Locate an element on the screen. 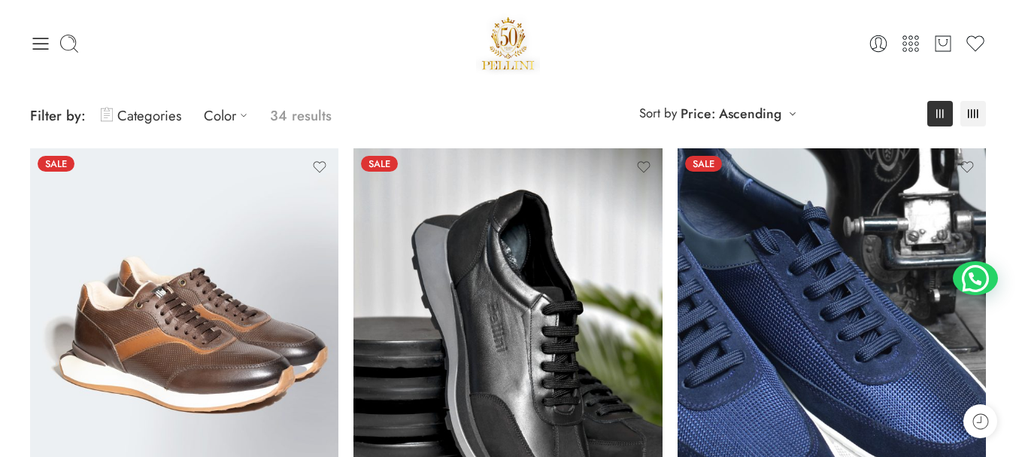 This screenshot has height=457, width=1016. span: Sort by is located at coordinates (658, 113).